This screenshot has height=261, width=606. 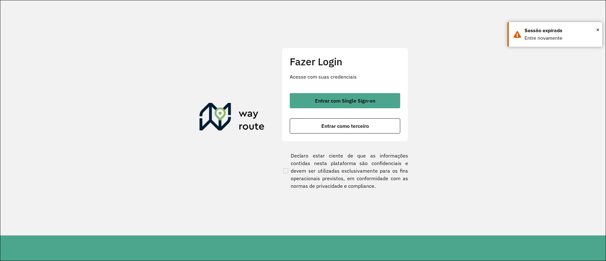 I want to click on span: Entrar com Single Sign-on, so click(x=345, y=101).